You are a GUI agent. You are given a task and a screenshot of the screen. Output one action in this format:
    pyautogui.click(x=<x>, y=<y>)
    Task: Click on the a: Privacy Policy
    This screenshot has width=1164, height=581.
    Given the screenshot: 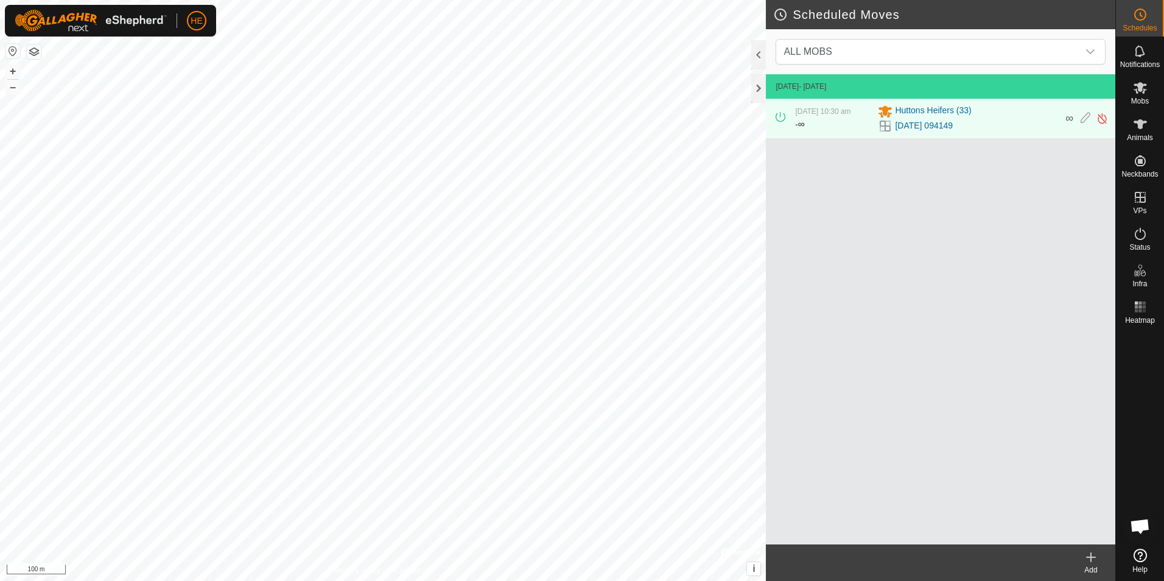 What is the action you would take?
    pyautogui.click(x=357, y=571)
    